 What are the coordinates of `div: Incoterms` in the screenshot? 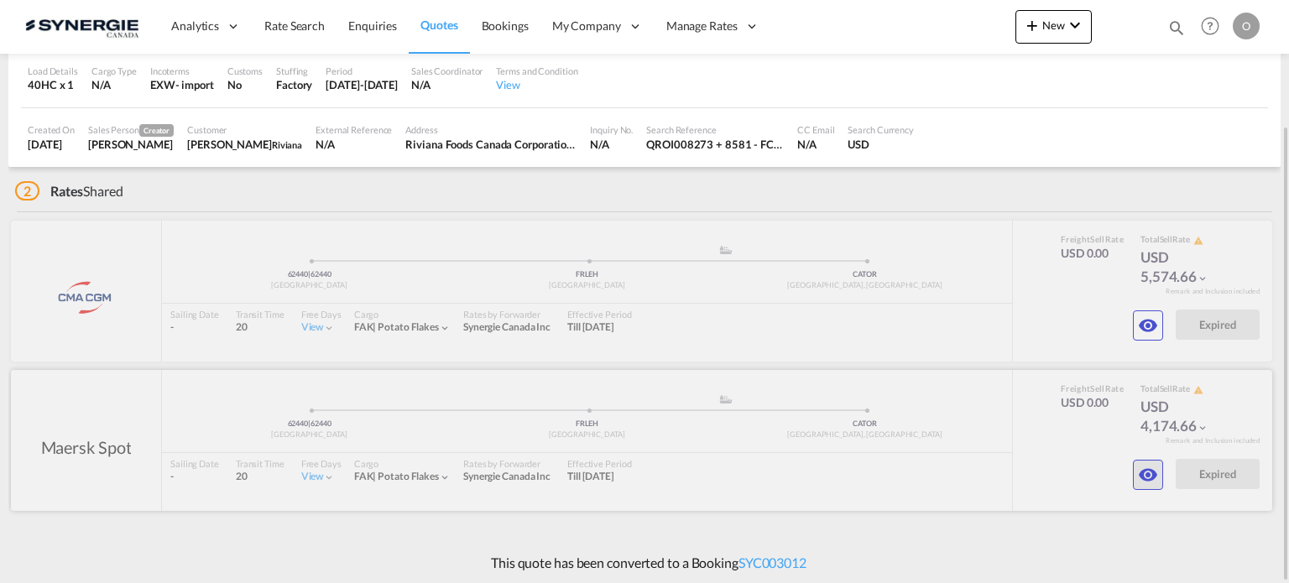 It's located at (182, 71).